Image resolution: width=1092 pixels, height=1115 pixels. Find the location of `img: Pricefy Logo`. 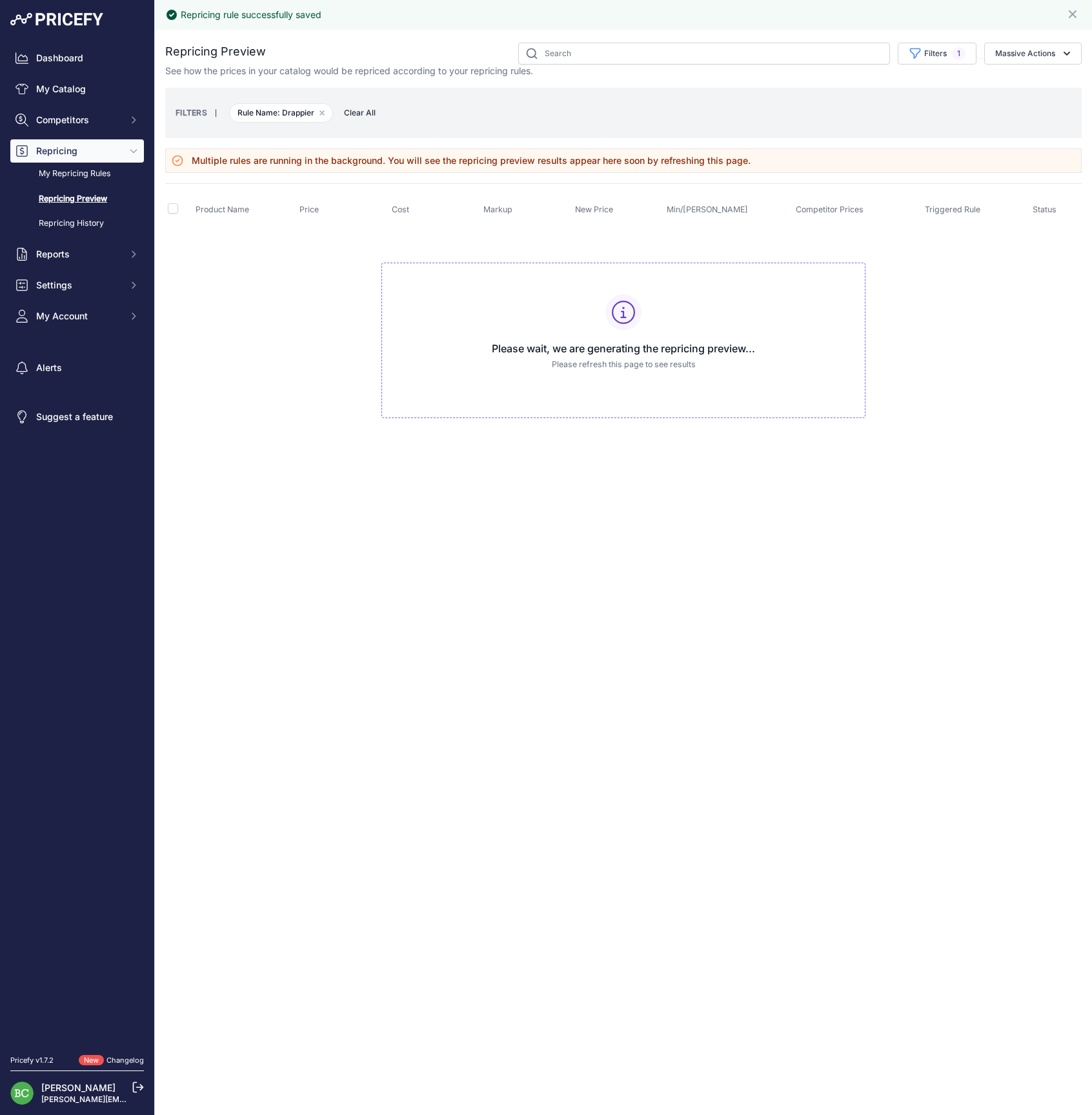

img: Pricefy Logo is located at coordinates (57, 20).